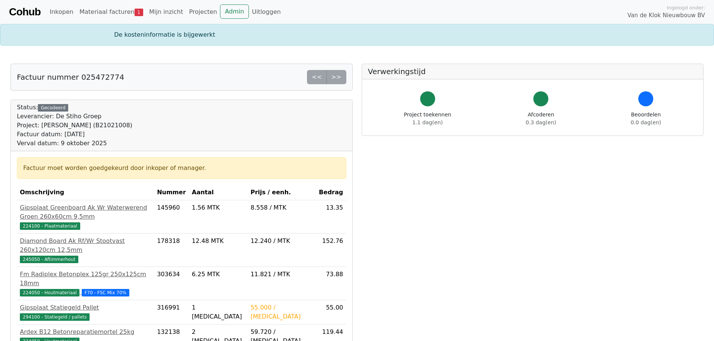 This screenshot has width=714, height=341. I want to click on div: 11.821 / MTK, so click(281, 275).